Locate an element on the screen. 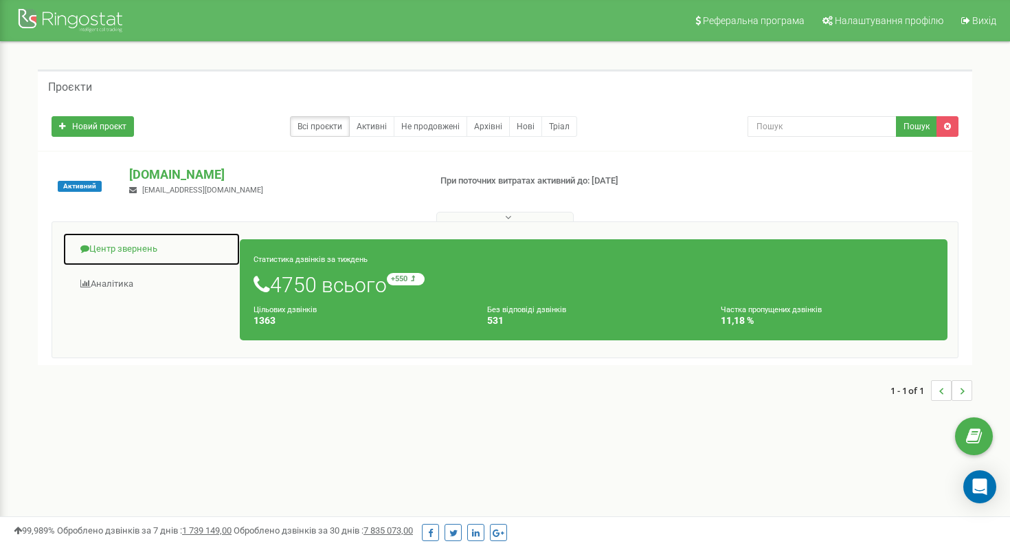 The width and height of the screenshot is (1010, 548). a: Новий проєкт is located at coordinates (93, 126).